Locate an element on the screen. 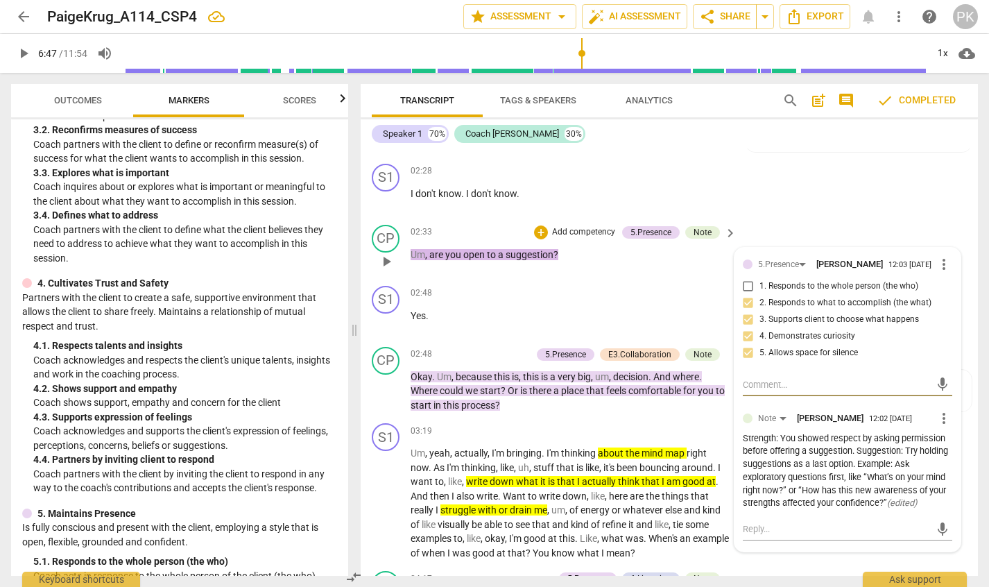 The width and height of the screenshot is (989, 587). span: yeah is located at coordinates (440, 453).